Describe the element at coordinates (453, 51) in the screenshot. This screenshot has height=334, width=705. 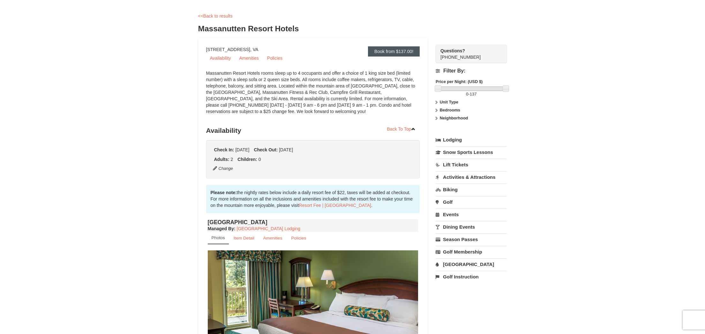
I see `strong: Questions?` at that location.